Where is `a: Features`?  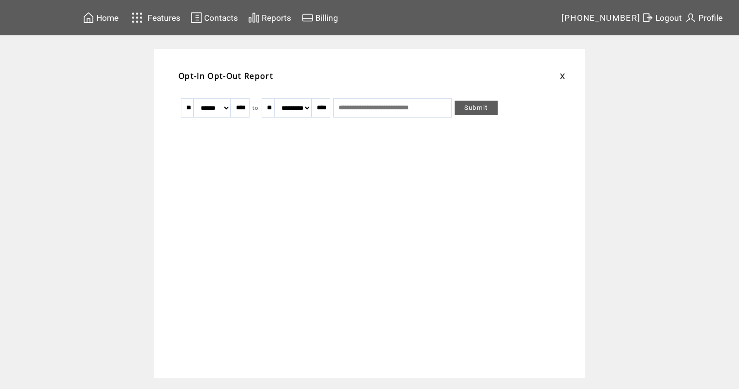 a: Features is located at coordinates (154, 17).